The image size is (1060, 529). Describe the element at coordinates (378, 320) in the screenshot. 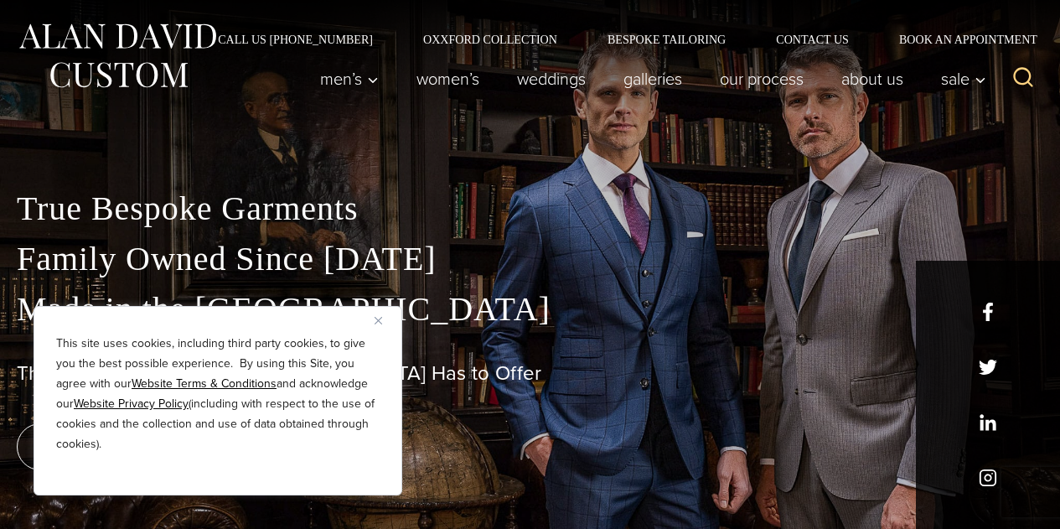

I see `img: Close` at that location.